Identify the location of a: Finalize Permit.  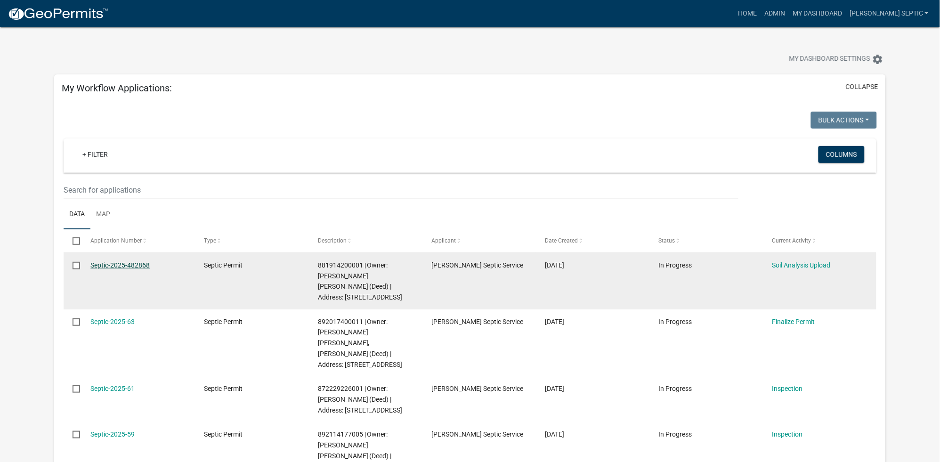
(794, 322).